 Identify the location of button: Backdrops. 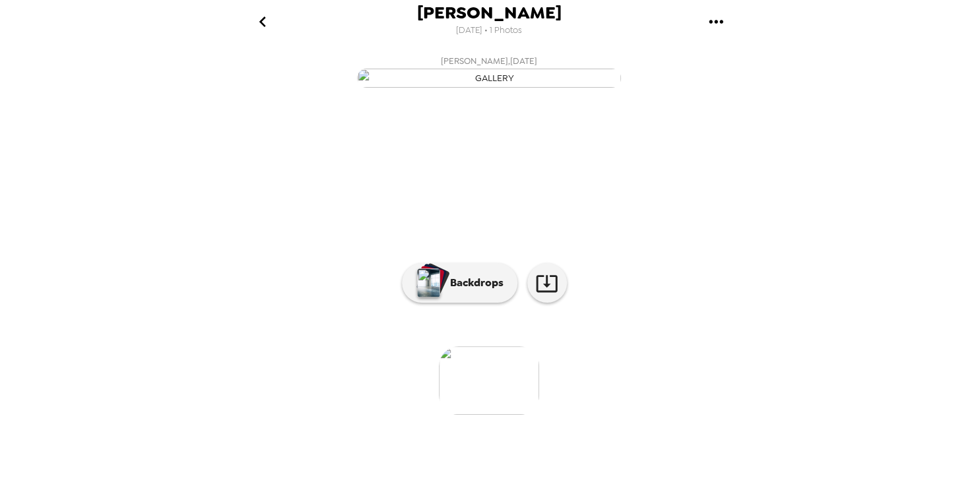
(459, 283).